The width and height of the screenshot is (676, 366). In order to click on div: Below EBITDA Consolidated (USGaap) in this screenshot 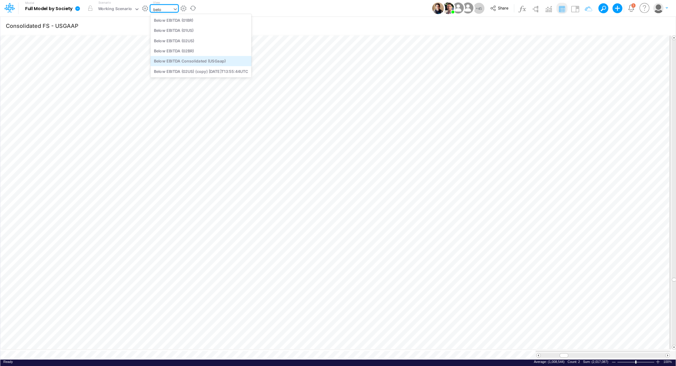, I will do `click(201, 61)`.